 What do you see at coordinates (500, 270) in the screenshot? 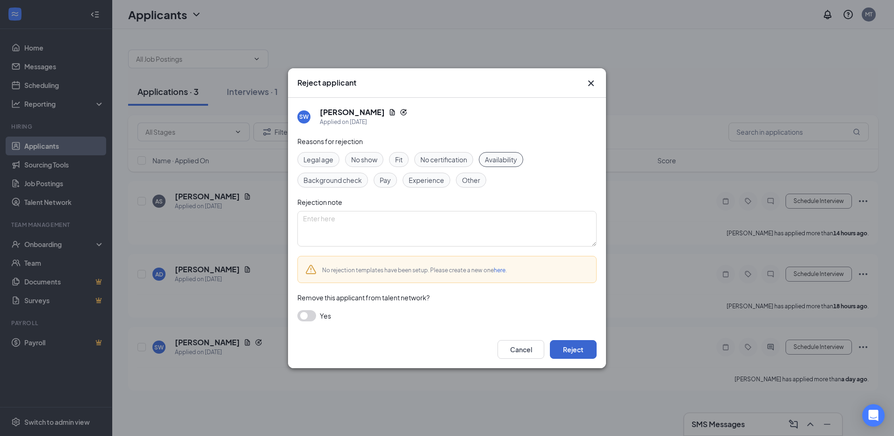
I see `a: here` at bounding box center [500, 270].